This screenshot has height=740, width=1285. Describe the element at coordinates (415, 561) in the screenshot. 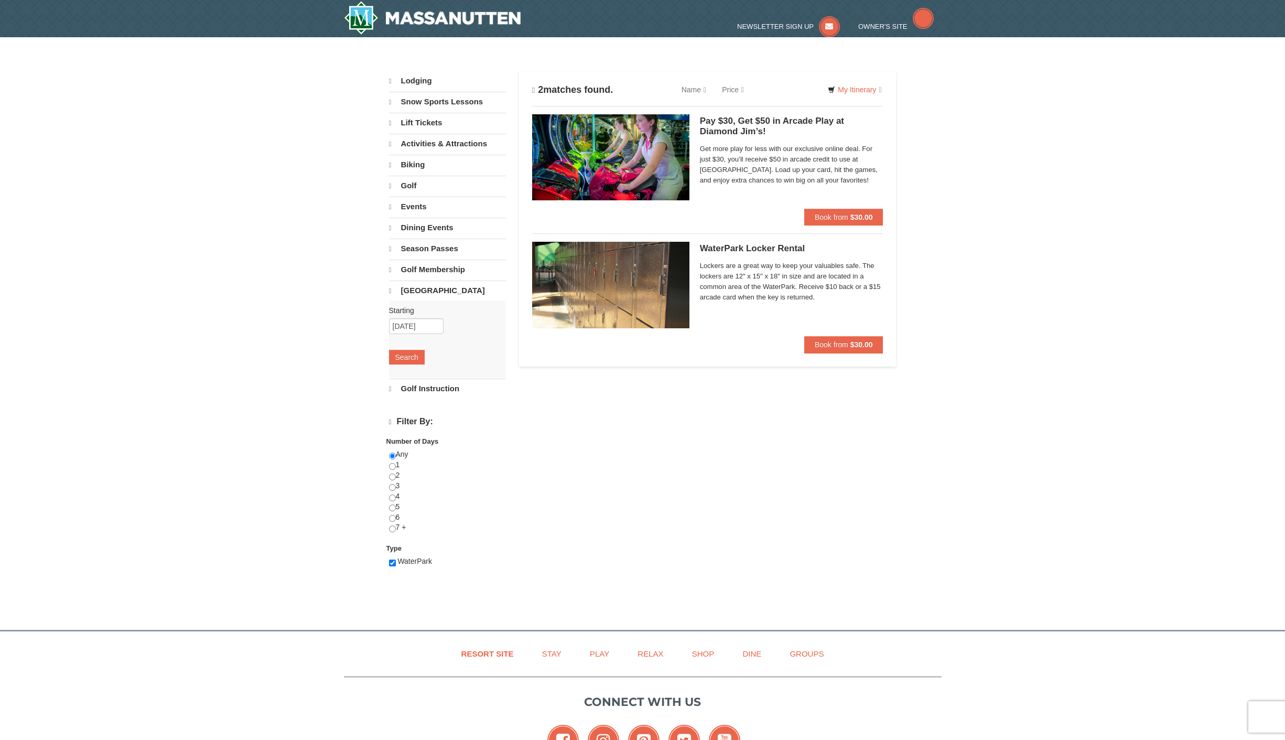

I see `span: WaterPark` at that location.